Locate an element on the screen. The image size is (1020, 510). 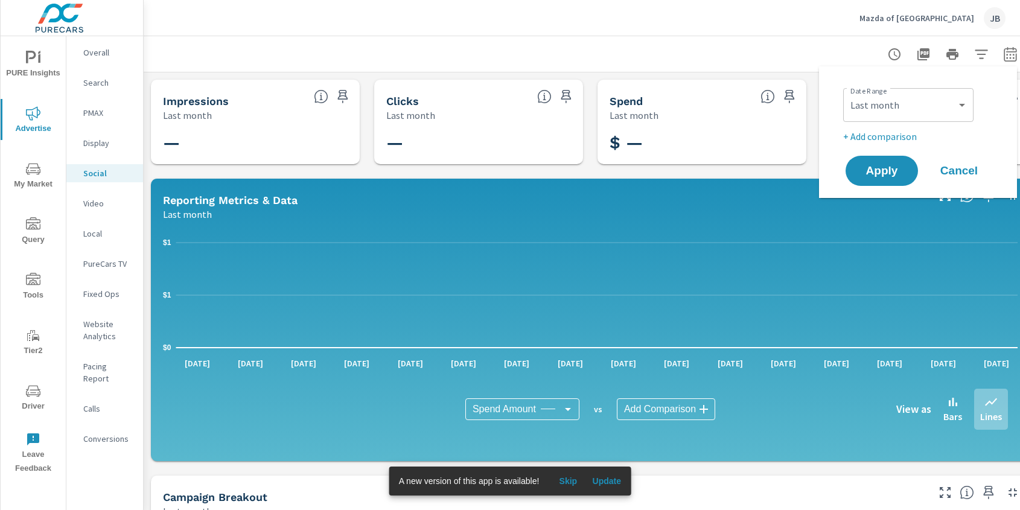
div: Pacing Report is located at coordinates (104, 372).